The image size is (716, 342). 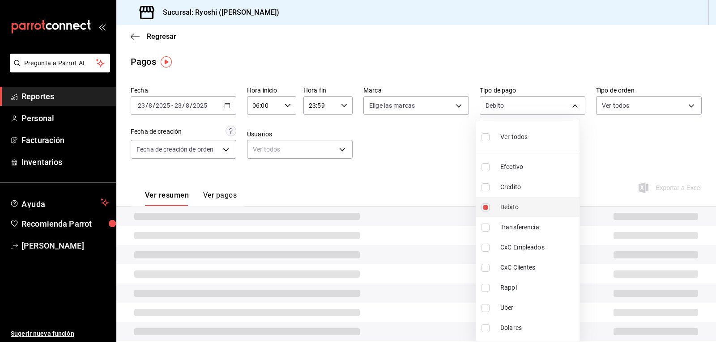 I want to click on span: Credito, so click(x=538, y=187).